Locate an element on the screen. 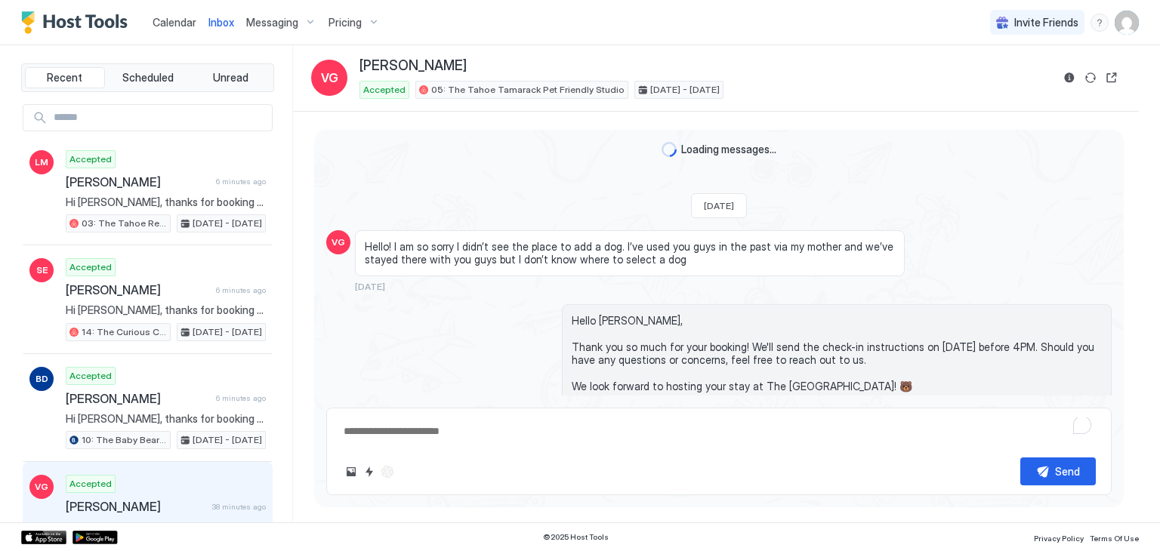  div: App Store is located at coordinates (44, 538).